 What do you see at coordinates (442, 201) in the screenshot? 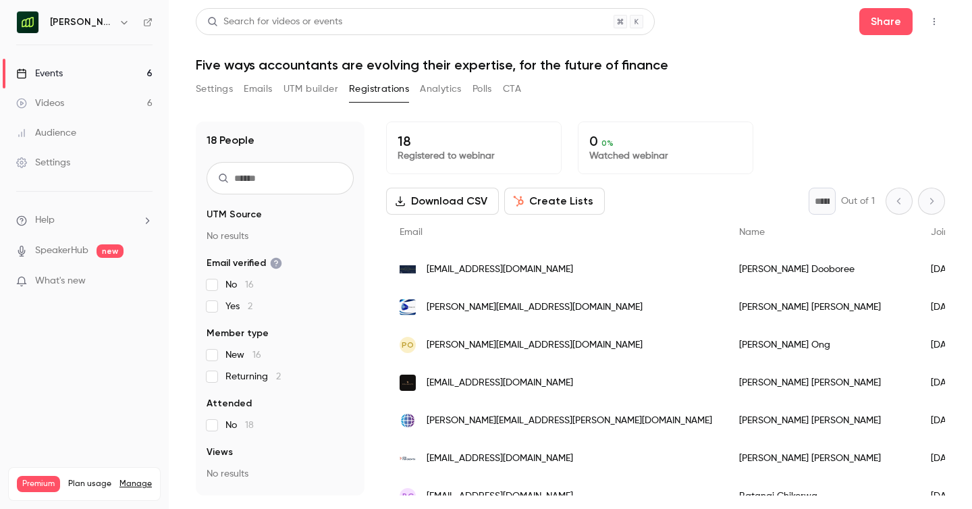
I see `button: Download CSV` at bounding box center [442, 201].